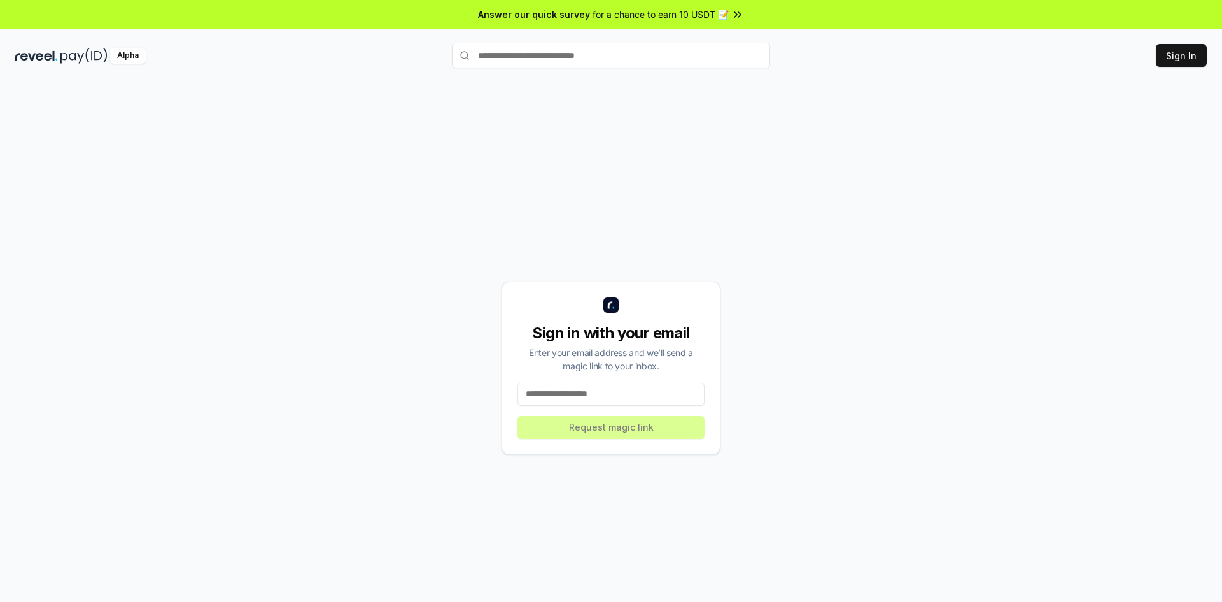 The height and width of the screenshot is (602, 1222). What do you see at coordinates (534, 14) in the screenshot?
I see `span: Answer our quick survey` at bounding box center [534, 14].